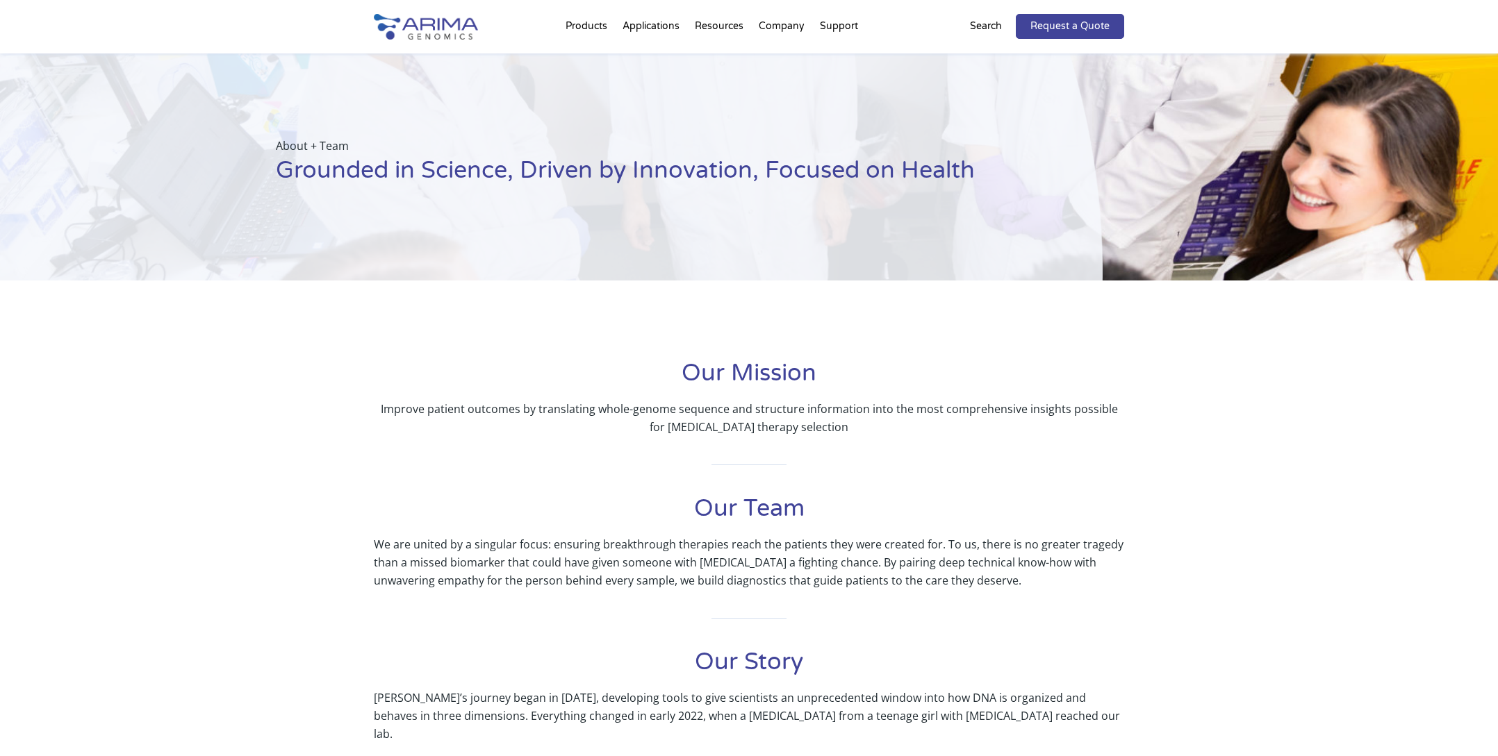  What do you see at coordinates (654, 176) in the screenshot?
I see `h1: Grounded in Science, Driven by Innovation, Focused on Health` at bounding box center [654, 176].